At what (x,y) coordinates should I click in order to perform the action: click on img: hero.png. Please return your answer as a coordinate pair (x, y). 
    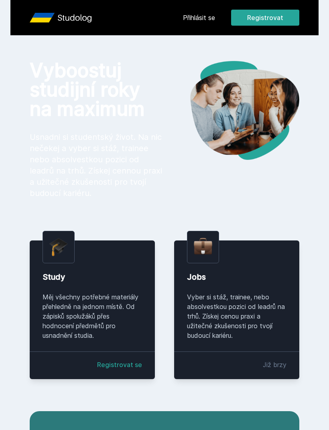
    Looking at the image, I should click on (232, 110).